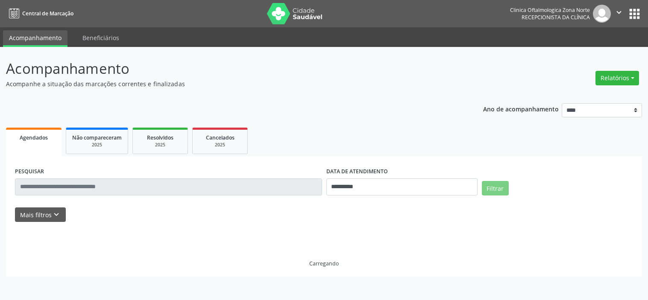 Image resolution: width=648 pixels, height=300 pixels. I want to click on span: Não compareceram, so click(97, 138).